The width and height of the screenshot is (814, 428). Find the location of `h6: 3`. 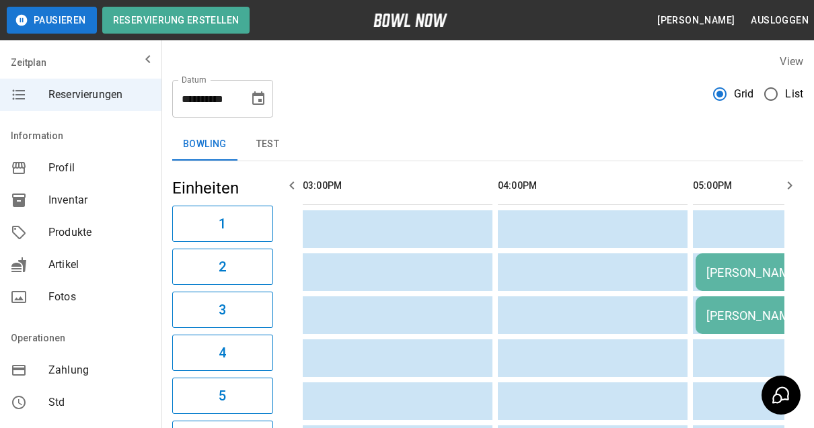

h6: 3 is located at coordinates (222, 310).